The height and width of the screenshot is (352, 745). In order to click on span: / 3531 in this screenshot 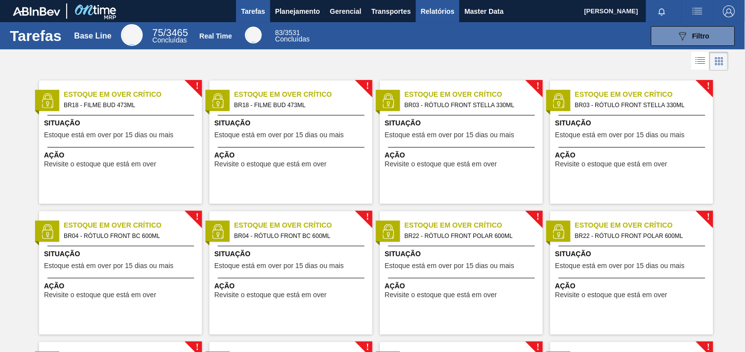, I will do `click(287, 33)`.